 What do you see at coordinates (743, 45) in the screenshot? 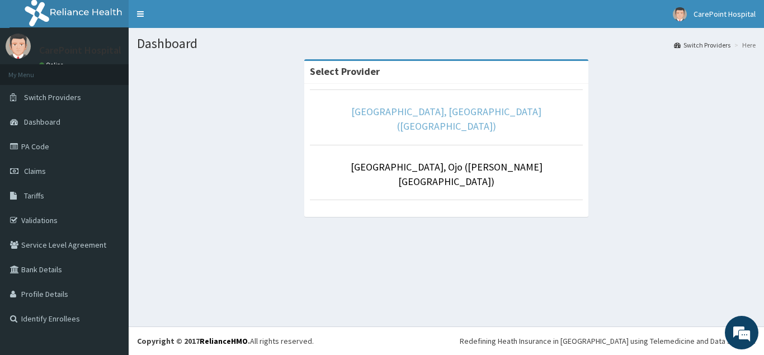
I see `li: Here` at bounding box center [743, 45].